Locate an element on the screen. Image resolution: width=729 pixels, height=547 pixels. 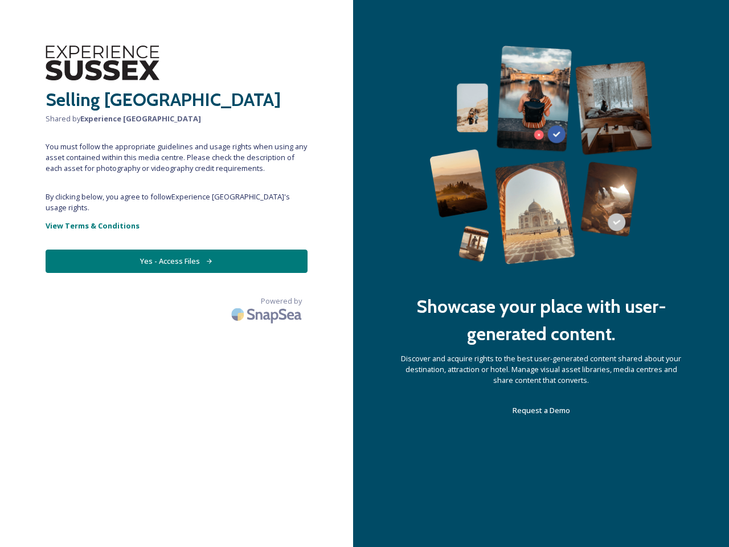
a: Request a Demo is located at coordinates (541, 410).